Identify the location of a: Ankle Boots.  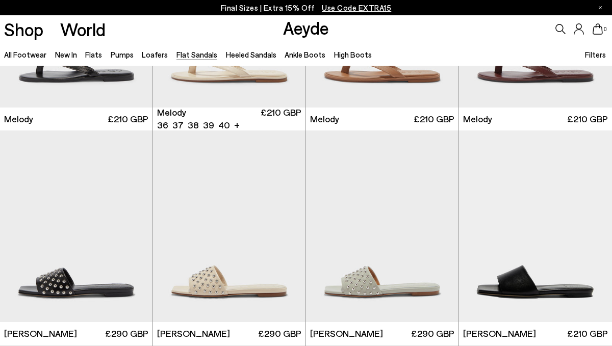
(305, 55).